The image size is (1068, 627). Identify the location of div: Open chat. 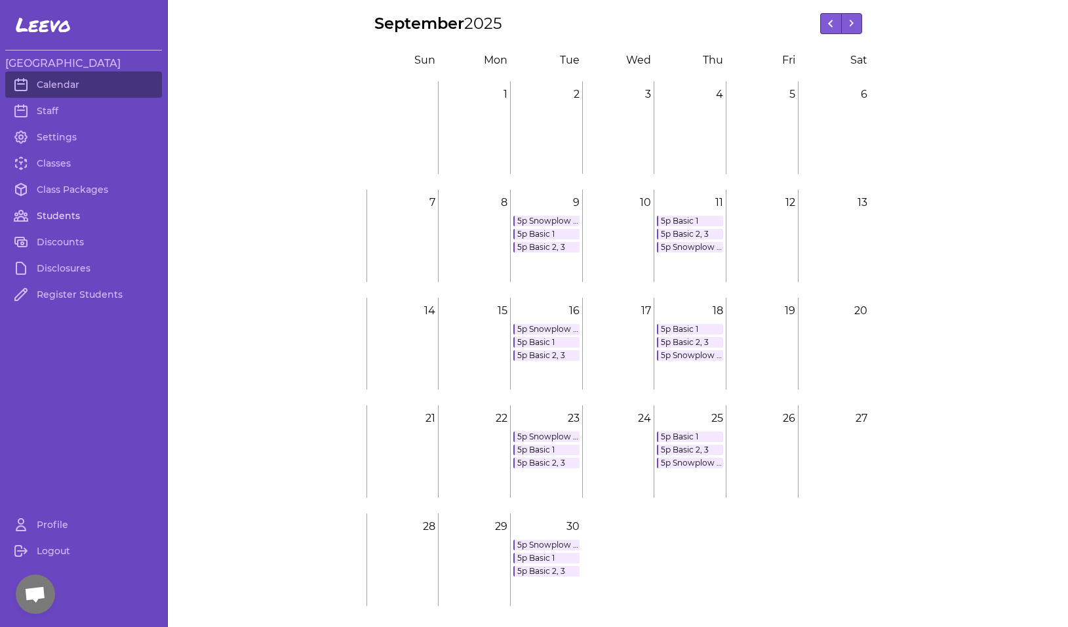
(35, 594).